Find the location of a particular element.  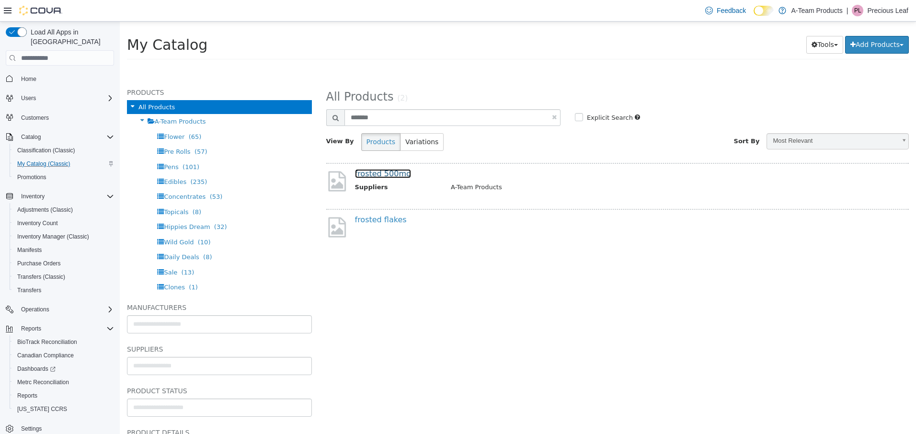

a: Customers is located at coordinates (35, 118).